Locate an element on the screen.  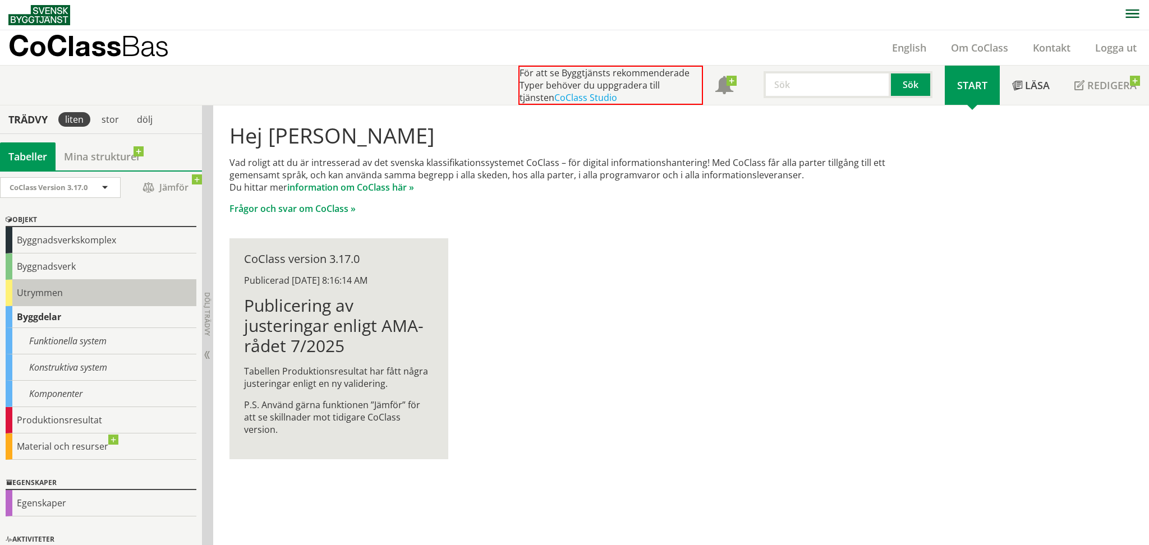
div: Funktionella system is located at coordinates (101, 341).